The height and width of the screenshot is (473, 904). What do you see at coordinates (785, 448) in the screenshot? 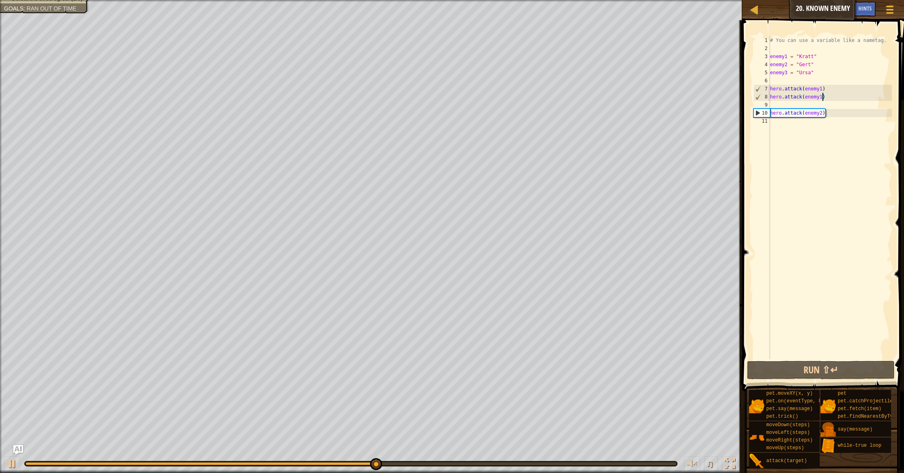
I see `span: moveUp(steps)` at bounding box center [785, 448].